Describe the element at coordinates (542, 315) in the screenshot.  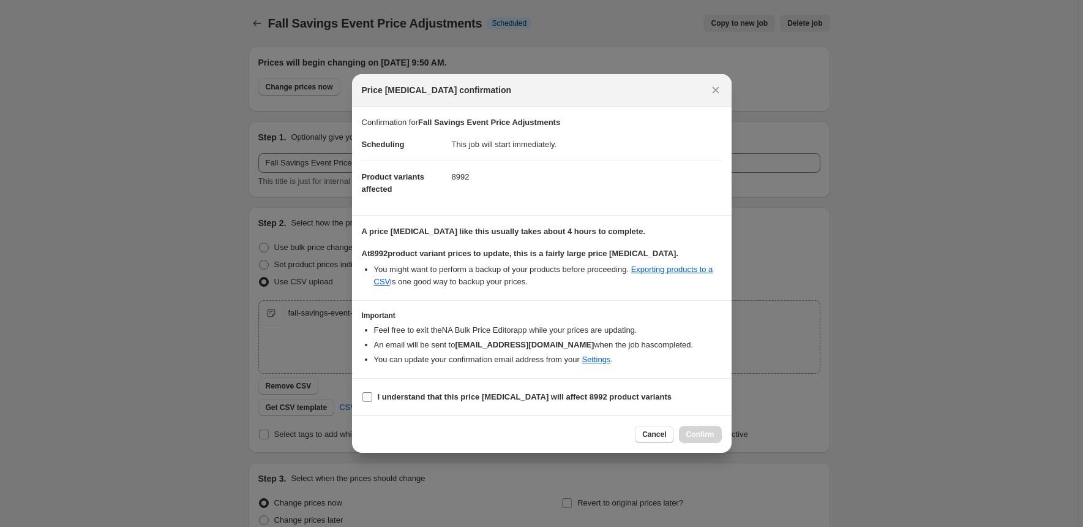
I see `h3: Important` at that location.